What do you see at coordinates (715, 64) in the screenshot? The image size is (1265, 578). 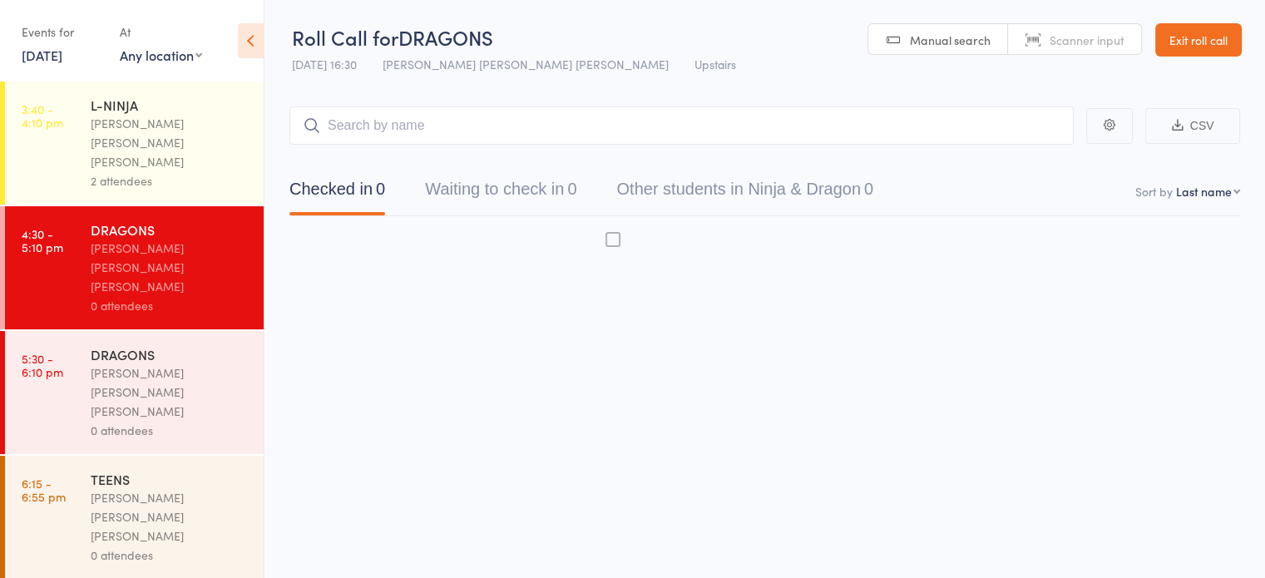 I see `span: Upstairs` at bounding box center [715, 64].